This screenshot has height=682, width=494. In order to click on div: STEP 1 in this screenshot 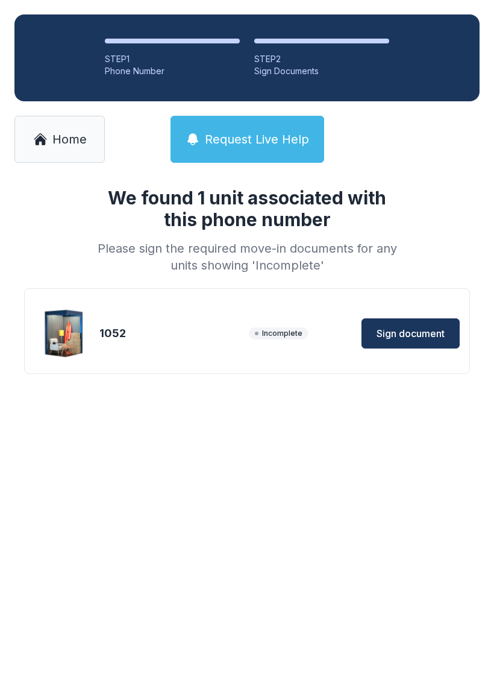, I will do `click(172, 59)`.